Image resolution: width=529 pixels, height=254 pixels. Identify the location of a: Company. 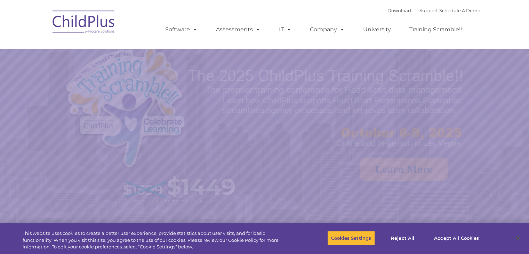
(327, 30).